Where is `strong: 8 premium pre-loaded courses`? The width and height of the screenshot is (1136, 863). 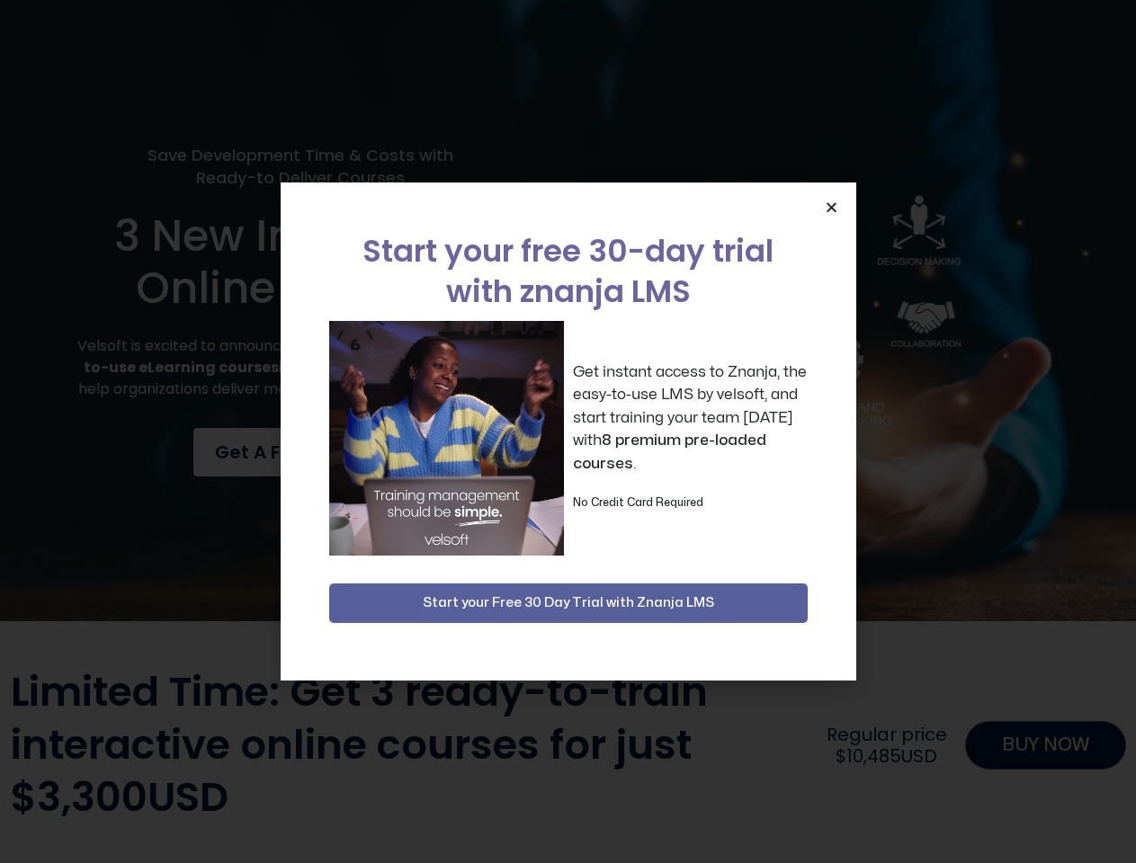 strong: 8 premium pre-loaded courses is located at coordinates (669, 452).